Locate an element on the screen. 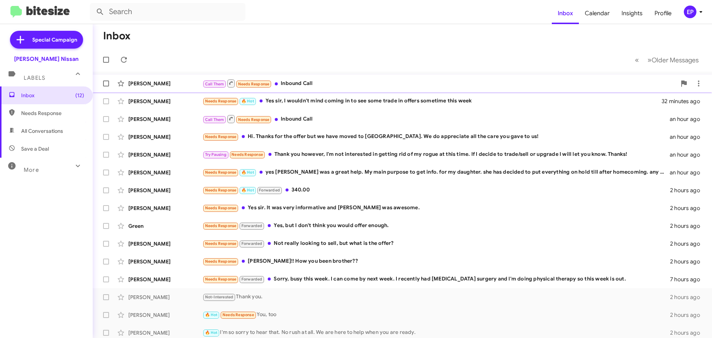 This screenshot has width=712, height=338. div: I'm so sorry to hear that. No rush at all. We are here to help when you are ready. is located at coordinates (436, 332).